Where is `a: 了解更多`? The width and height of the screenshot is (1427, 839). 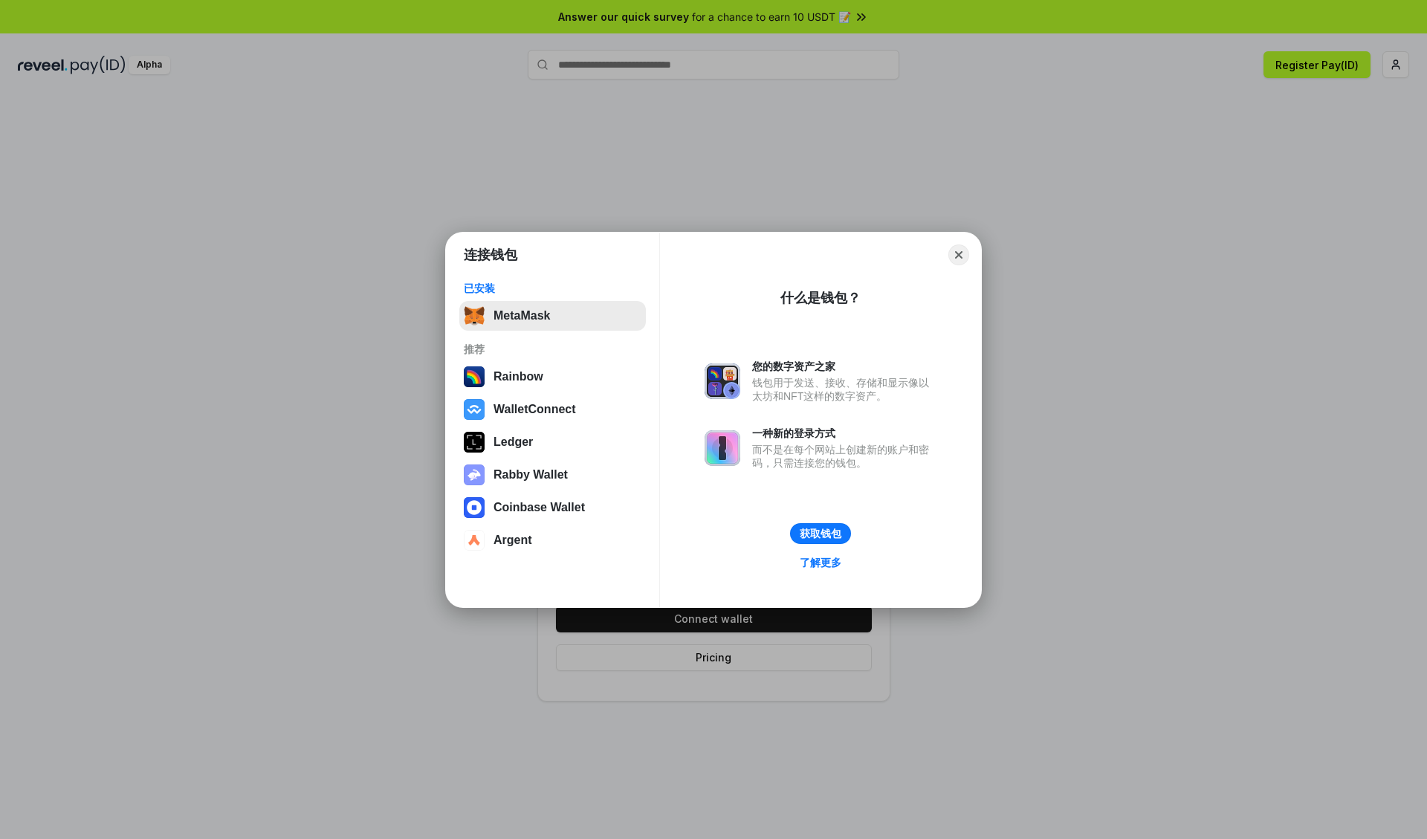
a: 了解更多 is located at coordinates (820, 562).